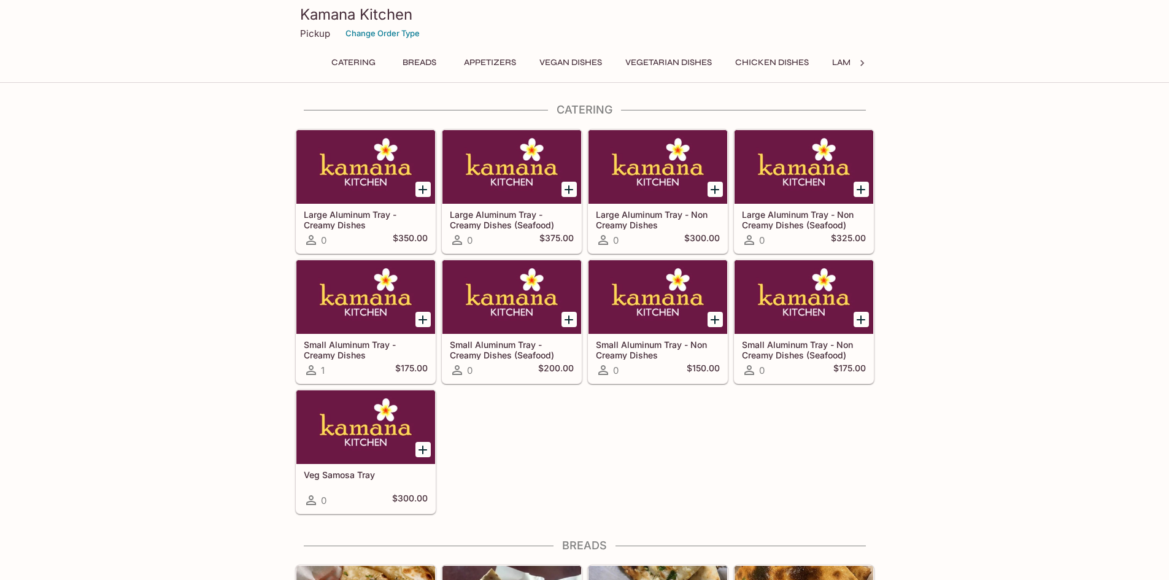 The image size is (1169, 580). Describe the element at coordinates (715, 319) in the screenshot. I see `button: Add Small Aluminum Tray - Non Creamy Dishes` at that location.